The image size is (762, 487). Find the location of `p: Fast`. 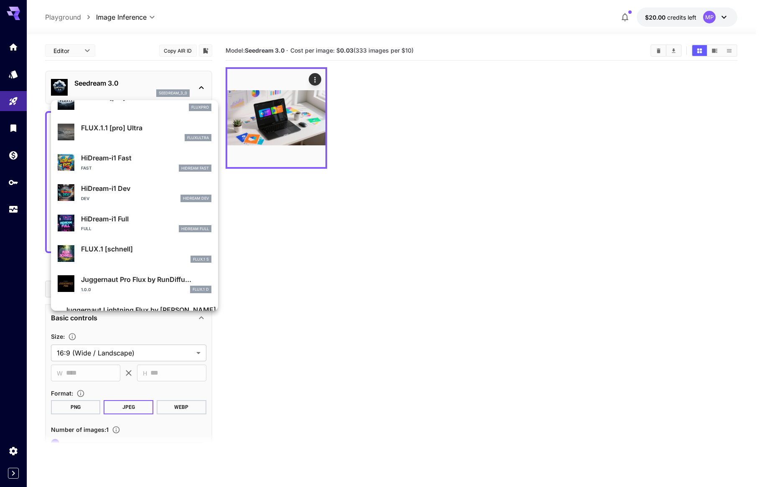

p: Fast is located at coordinates (86, 168).